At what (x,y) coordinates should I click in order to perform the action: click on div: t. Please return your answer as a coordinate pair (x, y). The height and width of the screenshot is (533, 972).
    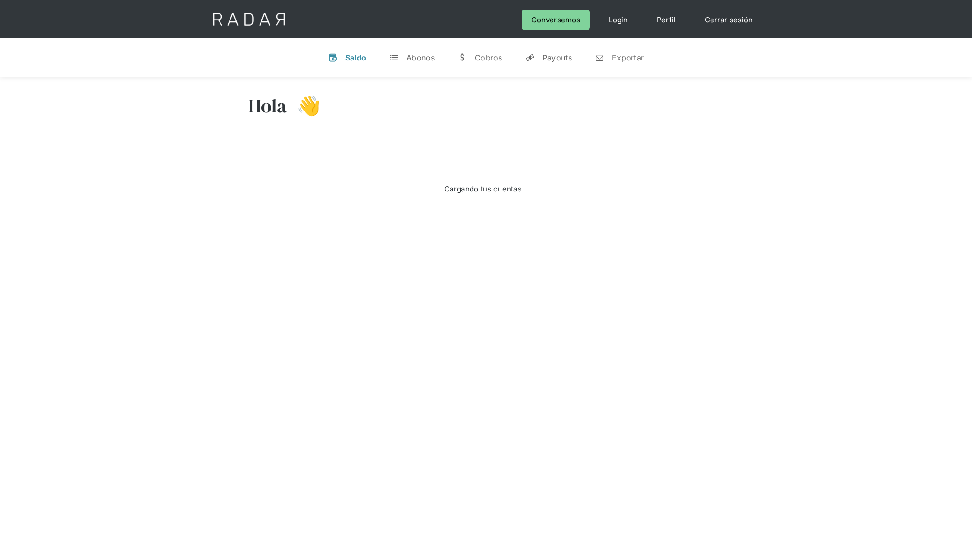
    Looking at the image, I should click on (394, 58).